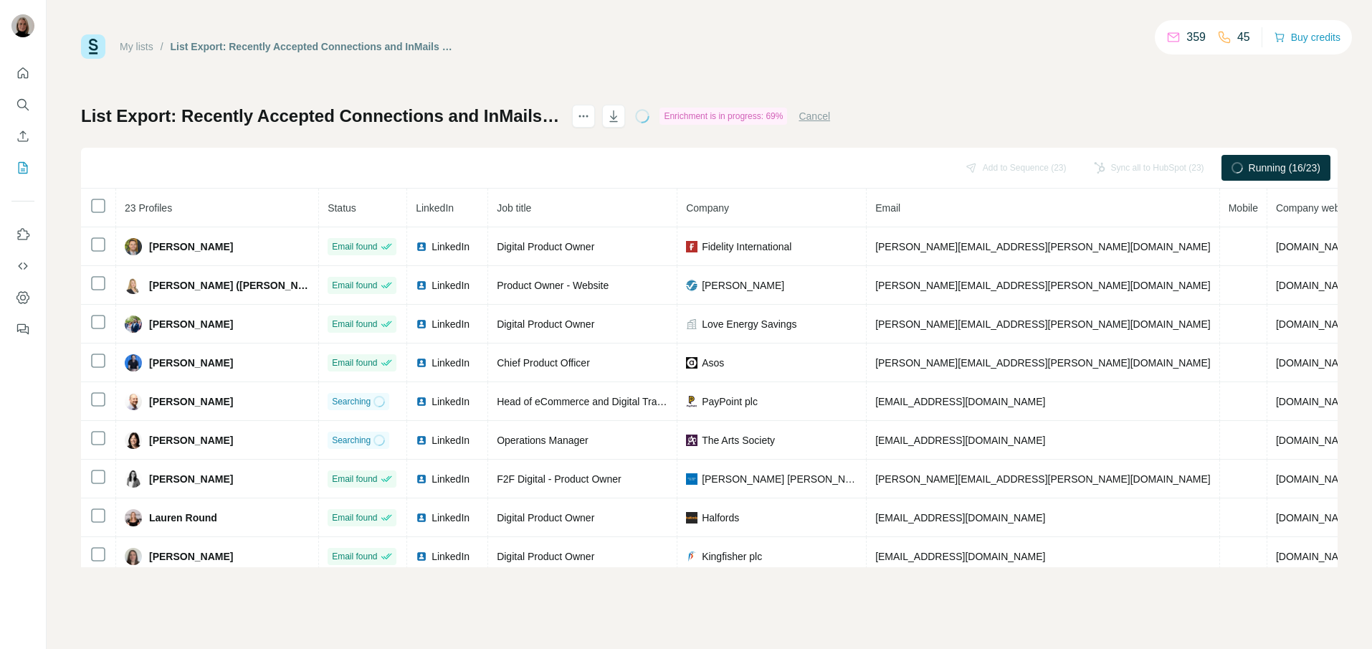  I want to click on span: Mobile, so click(1243, 208).